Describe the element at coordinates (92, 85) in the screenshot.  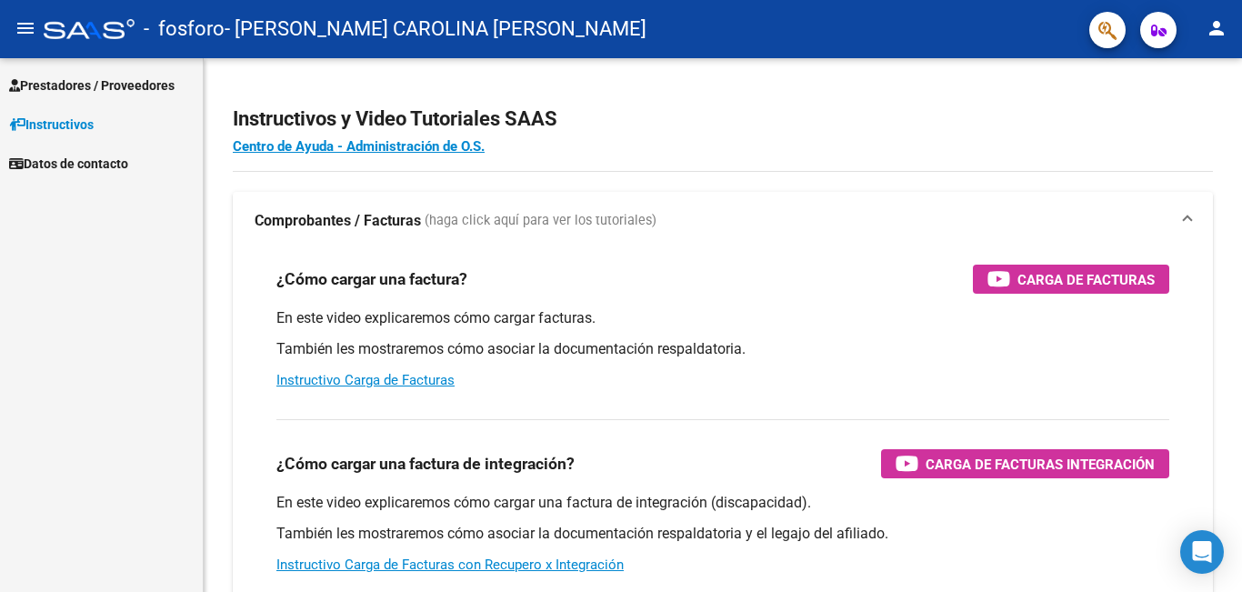
I see `span: Prestadores / Proveedores` at that location.